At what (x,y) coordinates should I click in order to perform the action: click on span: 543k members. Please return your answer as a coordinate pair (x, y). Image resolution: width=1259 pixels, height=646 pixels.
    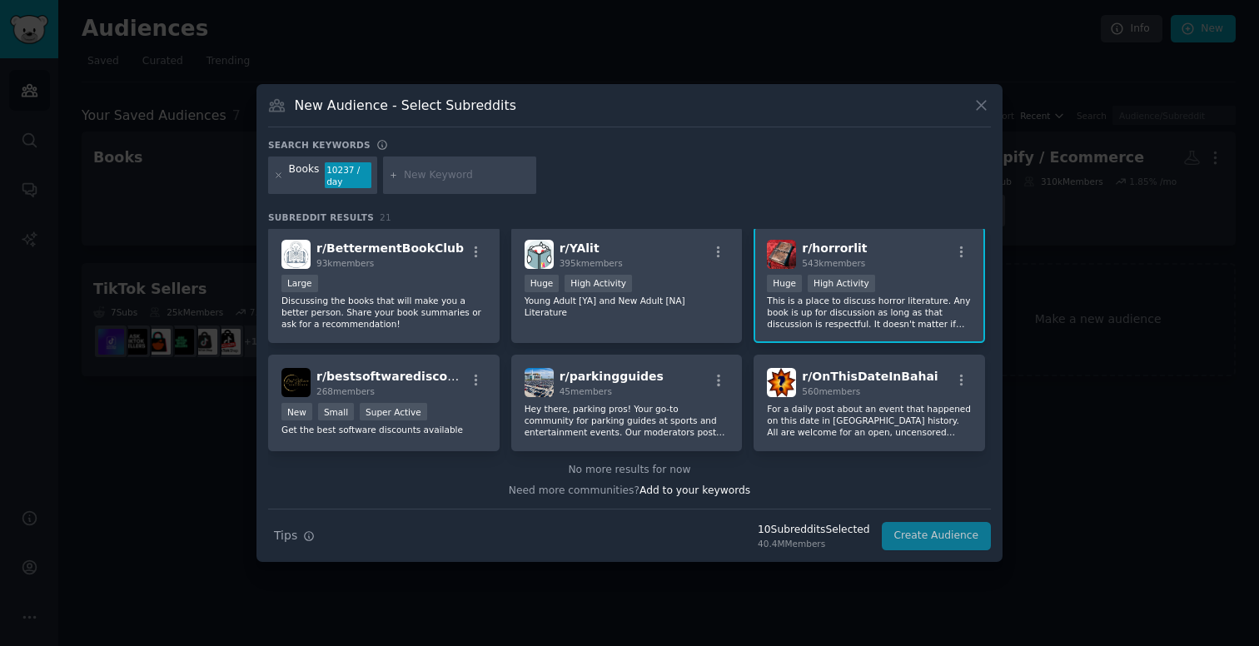
    Looking at the image, I should click on (833, 263).